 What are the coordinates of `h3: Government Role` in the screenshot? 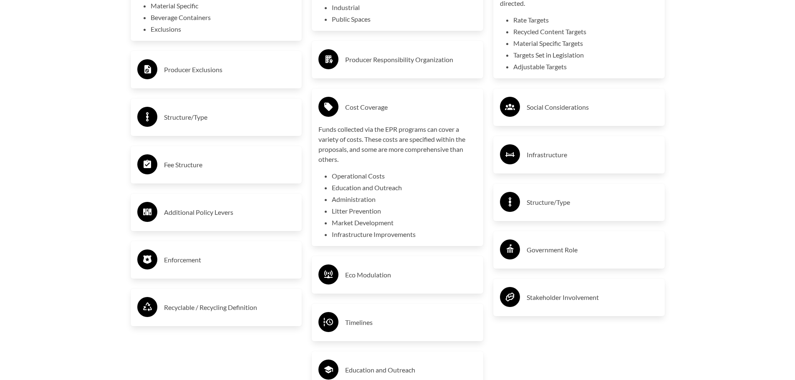 It's located at (592, 250).